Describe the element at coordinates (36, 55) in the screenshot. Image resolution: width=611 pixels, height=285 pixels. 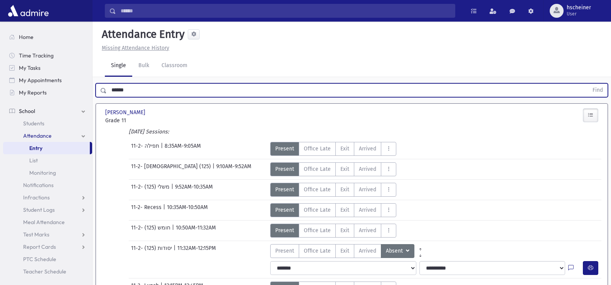
I see `span: Time Tracking` at that location.